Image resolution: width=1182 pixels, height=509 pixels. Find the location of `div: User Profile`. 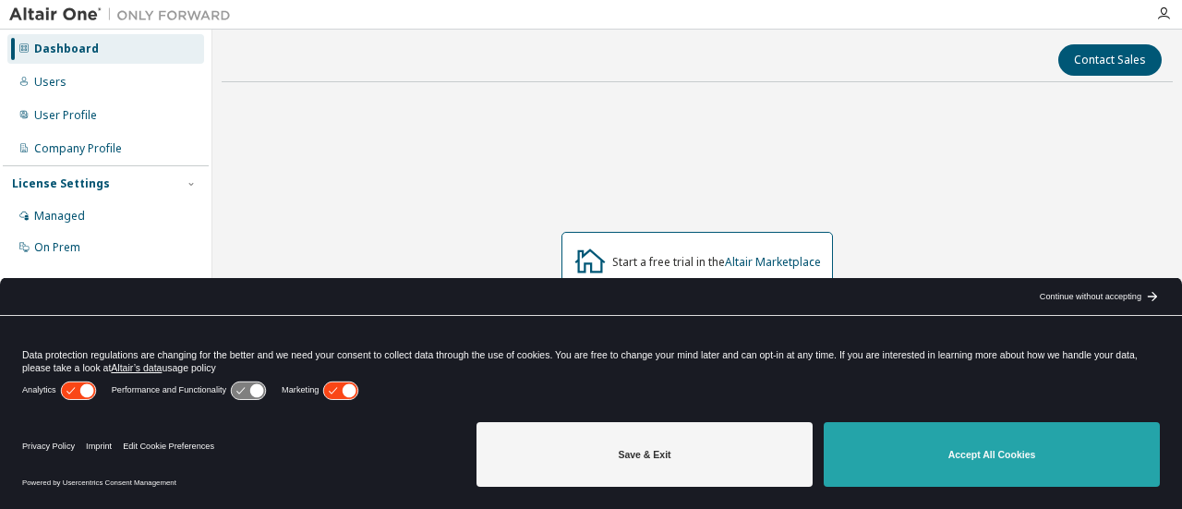

div: User Profile is located at coordinates (66, 115).